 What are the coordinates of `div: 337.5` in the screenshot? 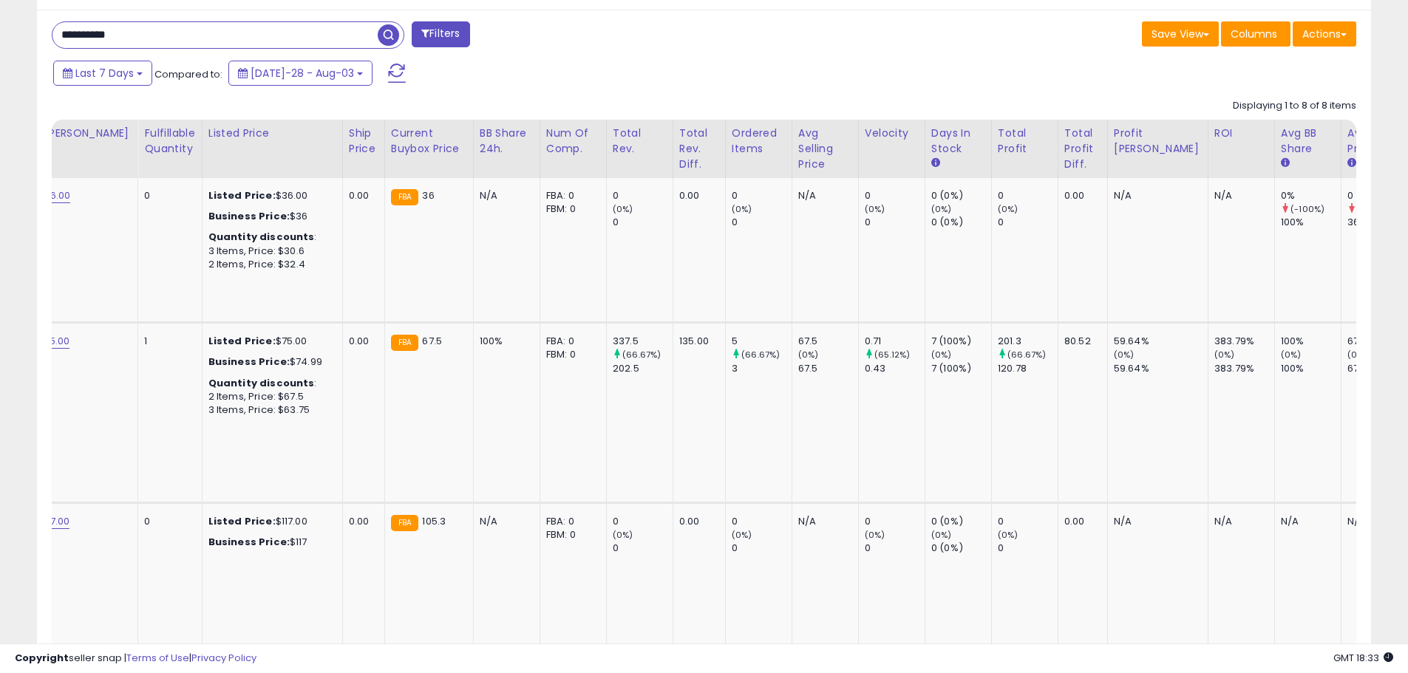 It's located at (642, 341).